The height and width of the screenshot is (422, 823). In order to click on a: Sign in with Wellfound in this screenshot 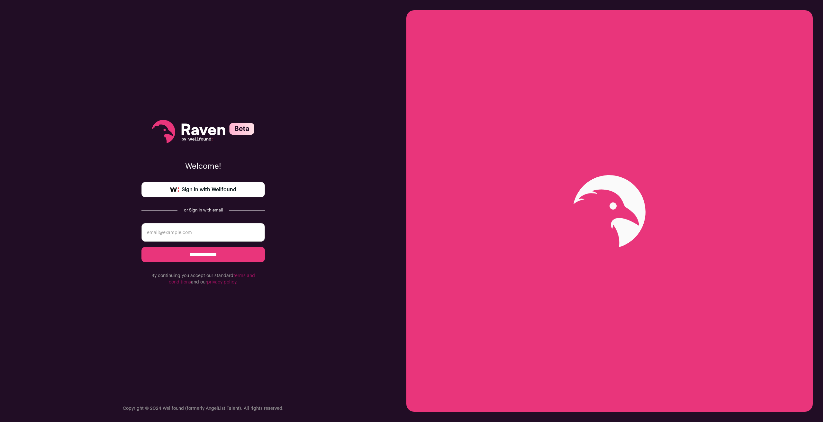, I will do `click(203, 190)`.